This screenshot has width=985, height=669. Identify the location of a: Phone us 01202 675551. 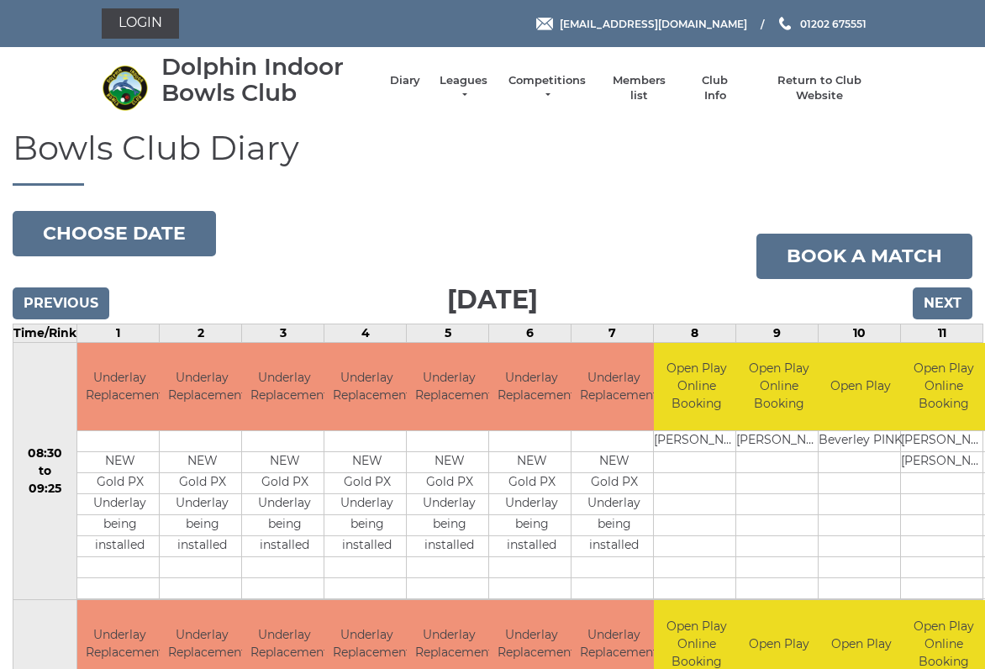
(821, 24).